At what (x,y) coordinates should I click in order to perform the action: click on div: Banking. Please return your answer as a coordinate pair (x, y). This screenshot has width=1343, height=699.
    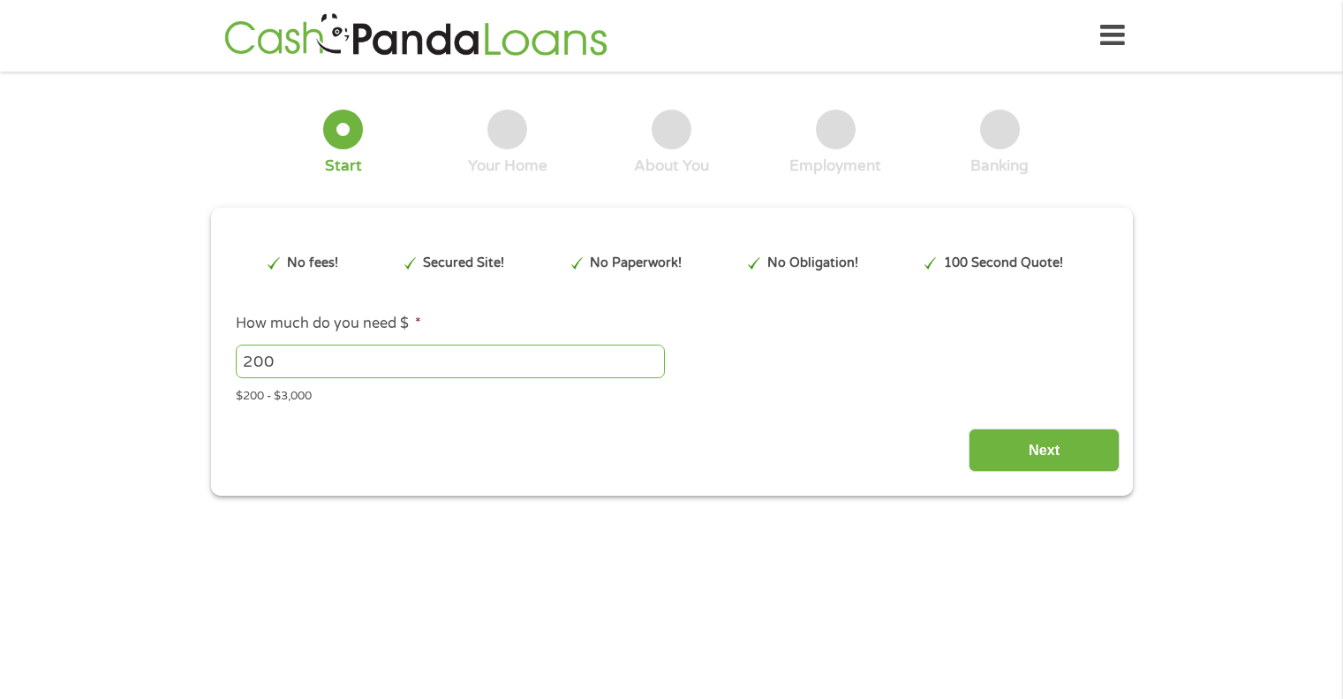
    Looking at the image, I should click on (1000, 166).